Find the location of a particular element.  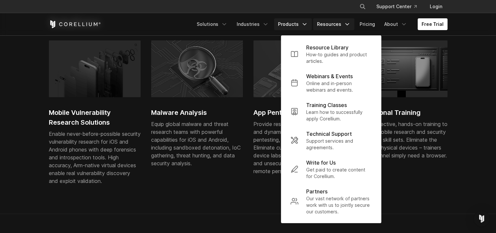

p: Technical Support is located at coordinates (329, 134).